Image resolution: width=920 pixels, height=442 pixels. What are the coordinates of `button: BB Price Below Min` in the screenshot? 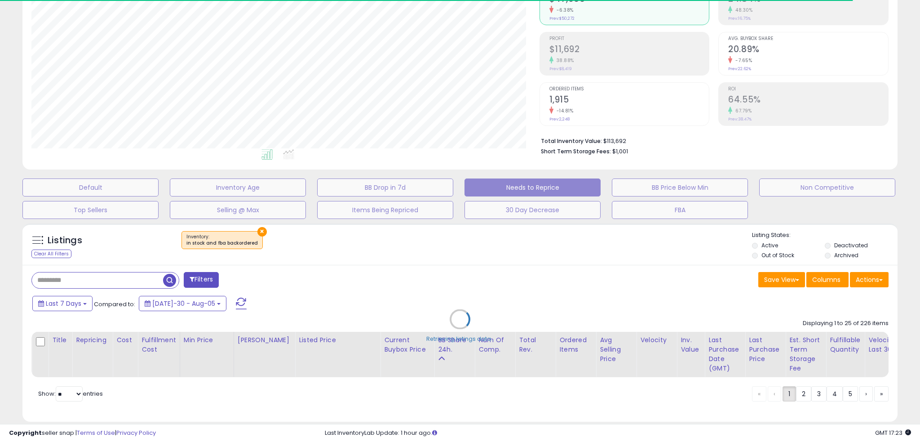 It's located at (680, 187).